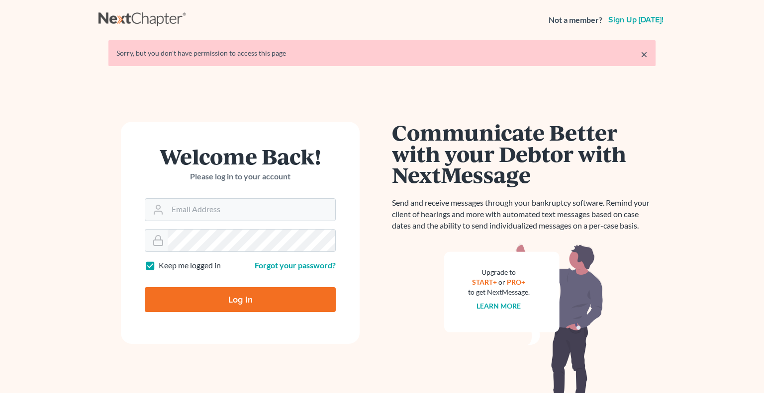 Image resolution: width=764 pixels, height=393 pixels. What do you see at coordinates (240, 156) in the screenshot?
I see `h1: Welcome Back!` at bounding box center [240, 156].